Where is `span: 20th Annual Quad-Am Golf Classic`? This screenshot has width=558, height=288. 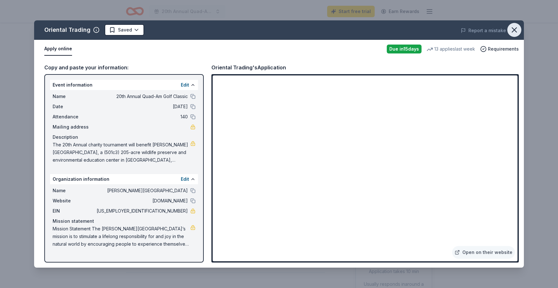
span: 20th Annual Quad-Am Golf Classic is located at coordinates (142, 97).